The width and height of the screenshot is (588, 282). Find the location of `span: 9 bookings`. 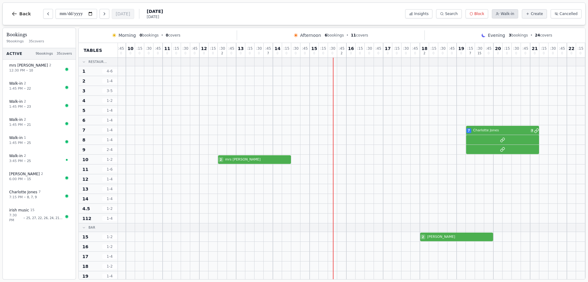

span: 9 bookings is located at coordinates (15, 41).